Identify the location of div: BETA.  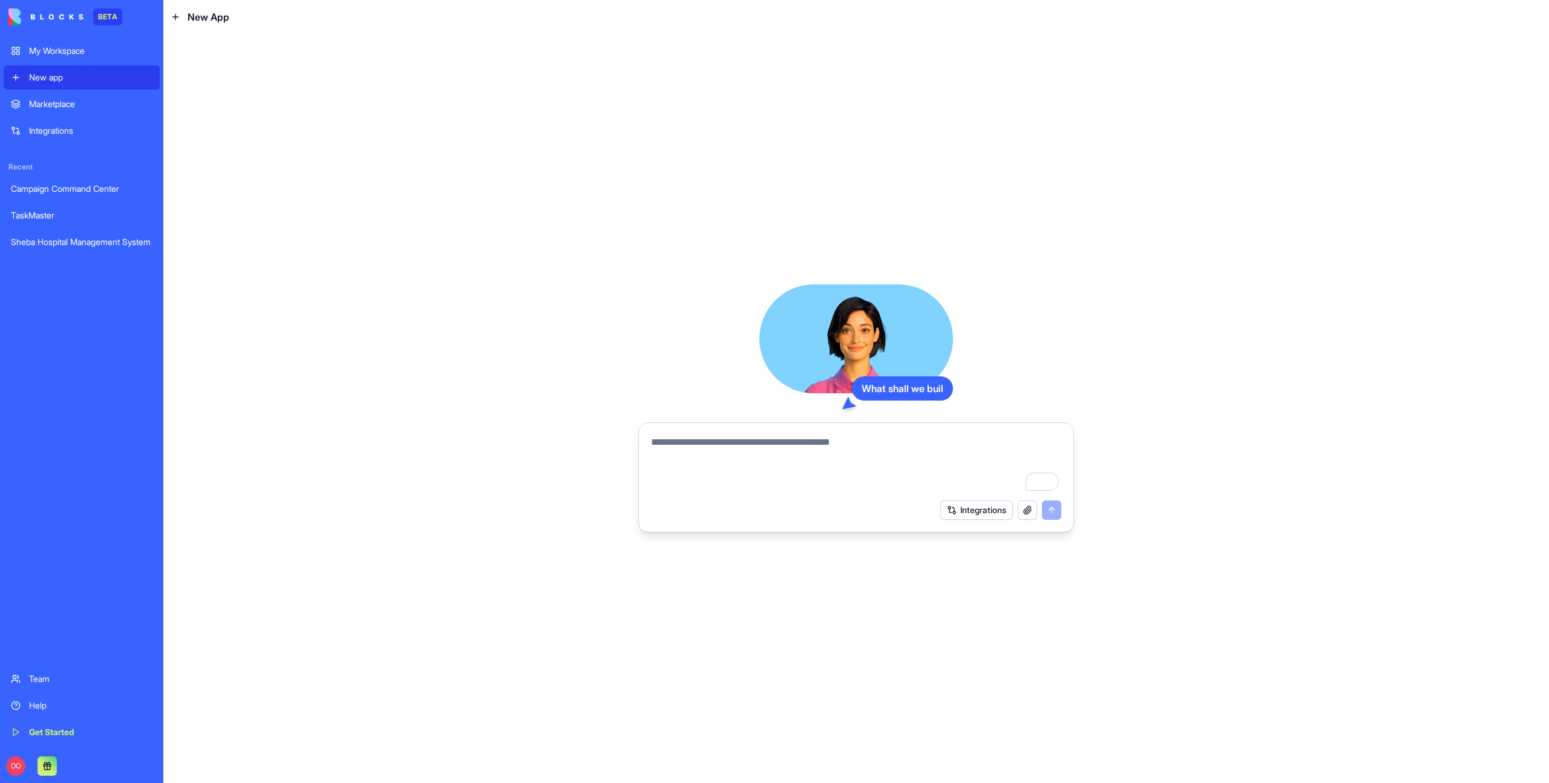
(108, 17).